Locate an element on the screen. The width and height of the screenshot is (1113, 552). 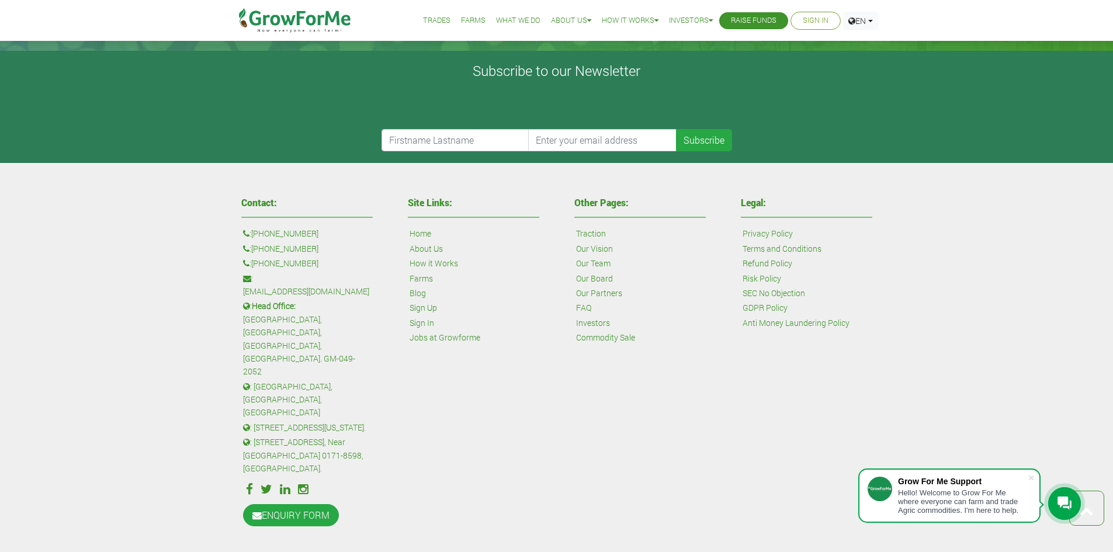
a: Raise Funds is located at coordinates (754, 20).